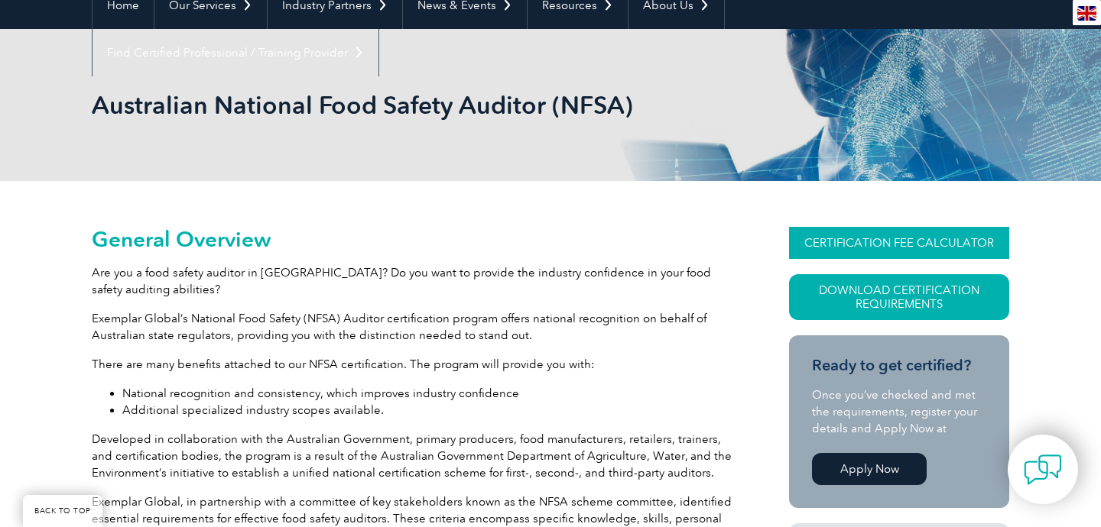 The height and width of the screenshot is (527, 1101). What do you see at coordinates (899, 365) in the screenshot?
I see `h3: Ready to get certified?` at bounding box center [899, 365].